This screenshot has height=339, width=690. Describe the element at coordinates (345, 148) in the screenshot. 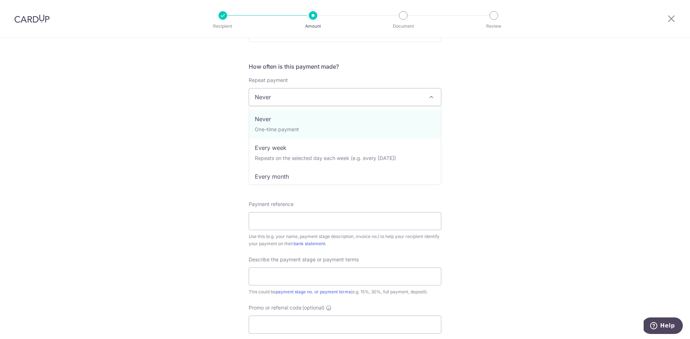

I see `p: Every week` at that location.